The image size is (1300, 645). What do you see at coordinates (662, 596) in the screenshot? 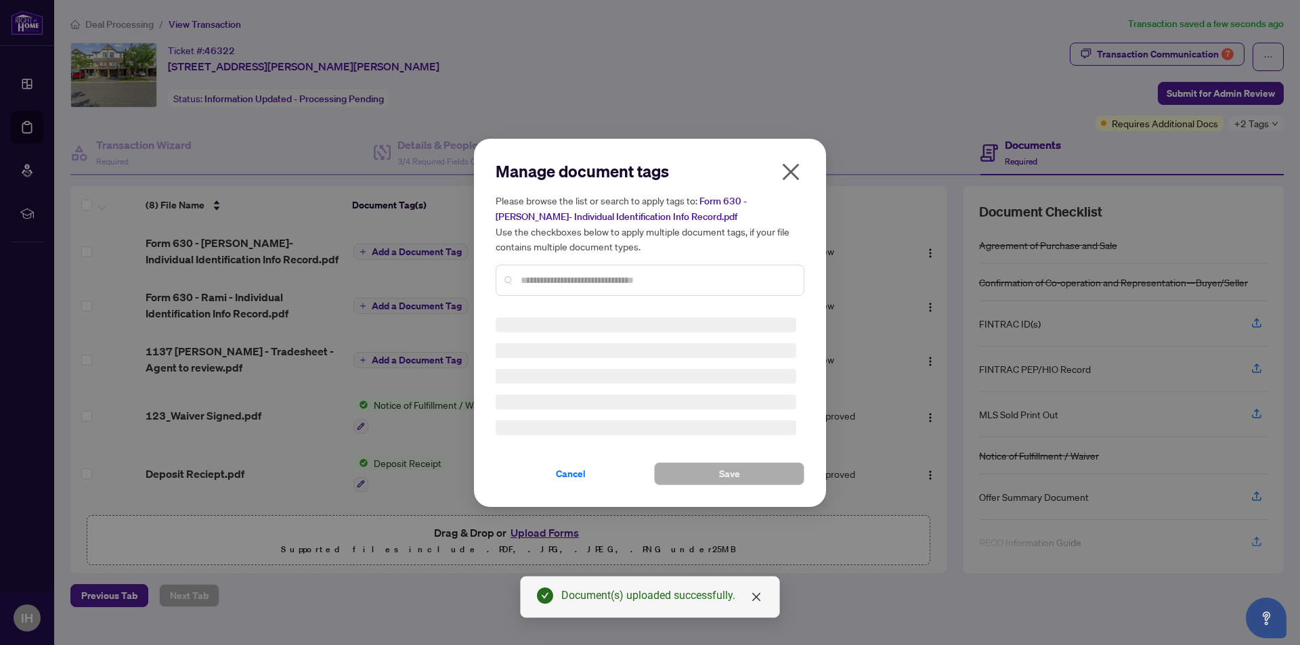
I see `div: Document(s) uploaded successfully.` at bounding box center [662, 596].